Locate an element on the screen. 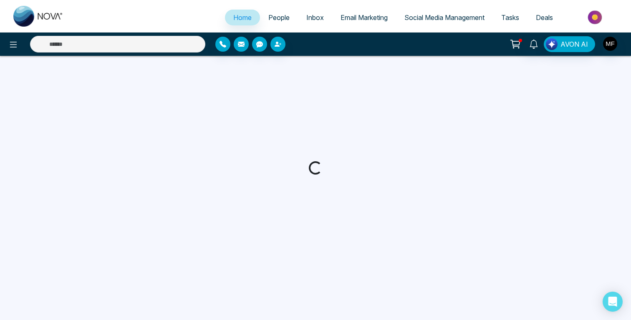 The height and width of the screenshot is (320, 631). a: Tasks is located at coordinates (510, 18).